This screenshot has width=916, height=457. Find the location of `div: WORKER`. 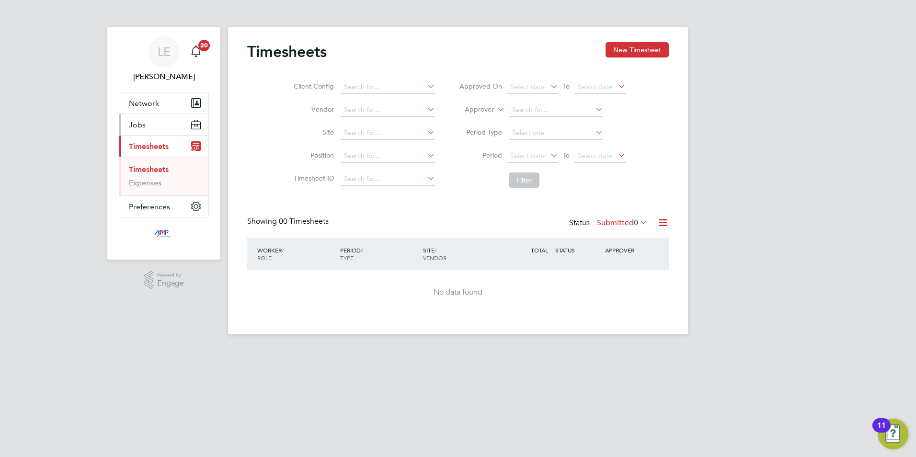

div: WORKER is located at coordinates (296, 254).